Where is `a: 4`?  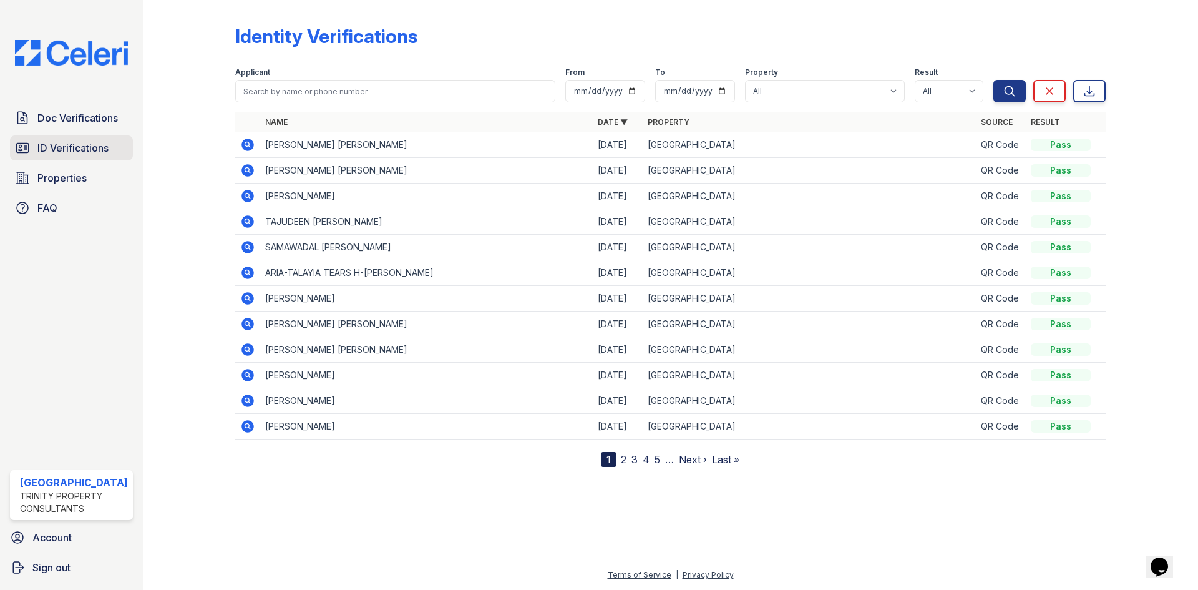 a: 4 is located at coordinates (646, 459).